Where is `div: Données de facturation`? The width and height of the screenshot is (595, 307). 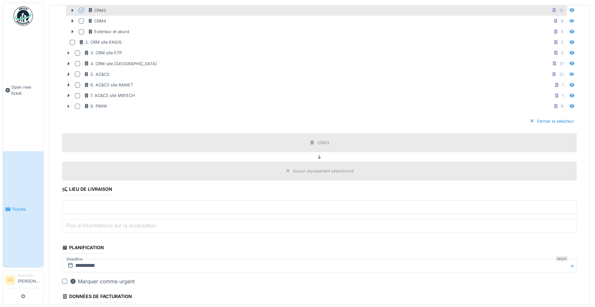
div: Données de facturation is located at coordinates (97, 297).